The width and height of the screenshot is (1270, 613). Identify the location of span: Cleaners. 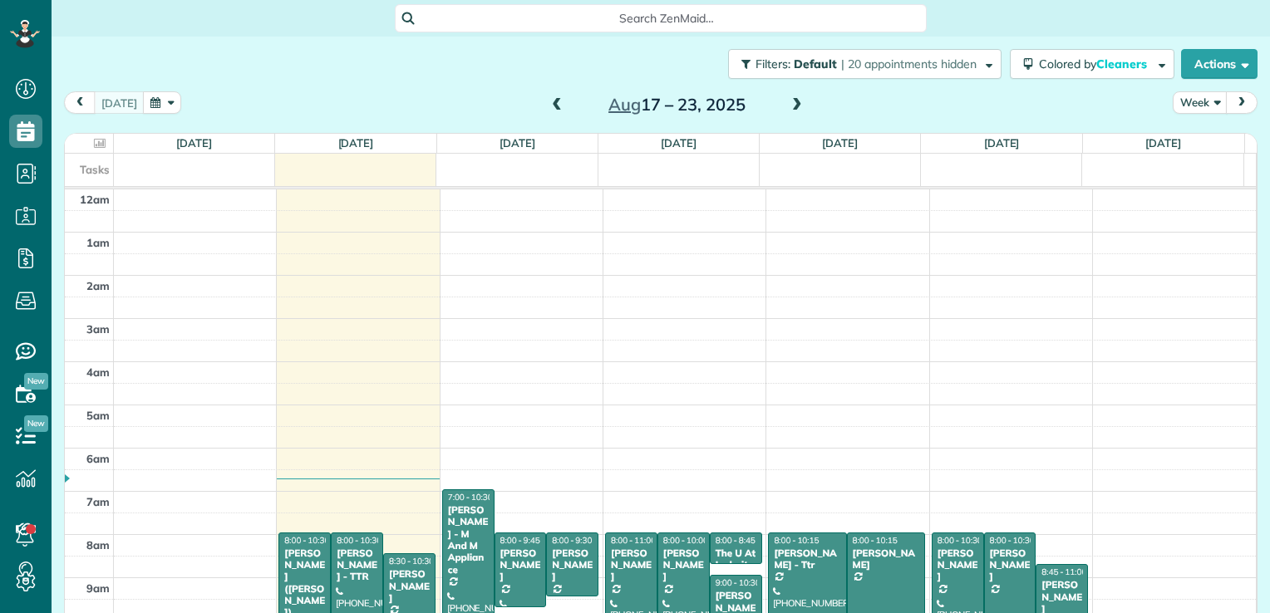
(1123, 64).